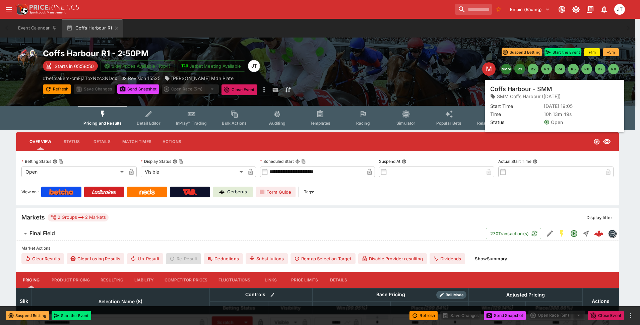 This screenshot has height=325, width=640. I want to click on p: Cerberus, so click(237, 192).